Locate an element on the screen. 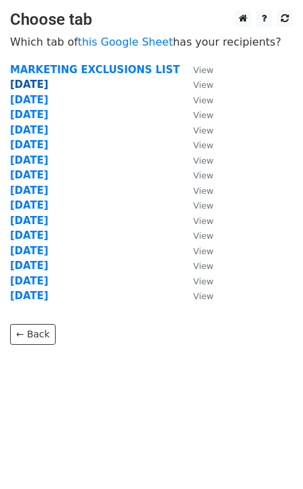 Image resolution: width=303 pixels, height=489 pixels. a: this Google Sheet is located at coordinates (125, 42).